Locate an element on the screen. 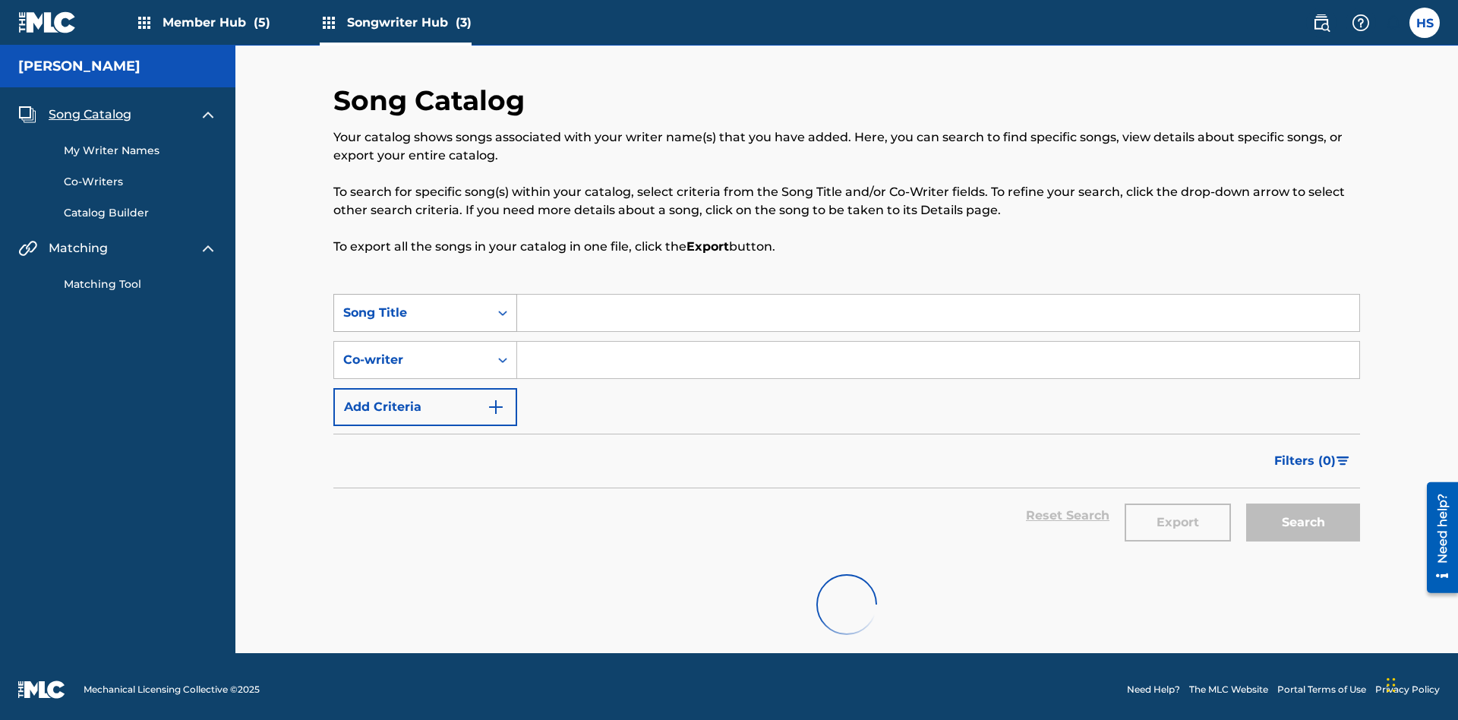 Image resolution: width=1458 pixels, height=720 pixels. img: Song Catalog is located at coordinates (27, 115).